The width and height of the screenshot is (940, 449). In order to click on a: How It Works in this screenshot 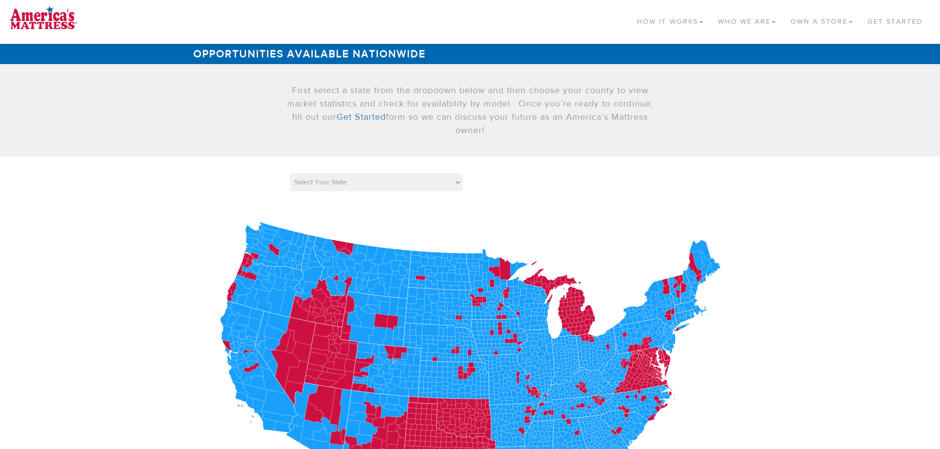, I will do `click(670, 19)`.